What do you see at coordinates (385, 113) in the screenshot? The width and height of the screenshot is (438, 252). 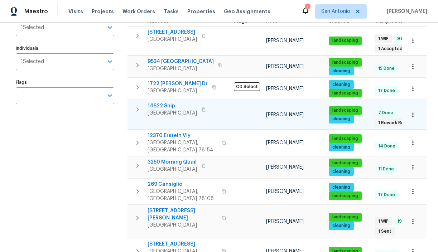 I see `span: 7 Done` at bounding box center [385, 113].